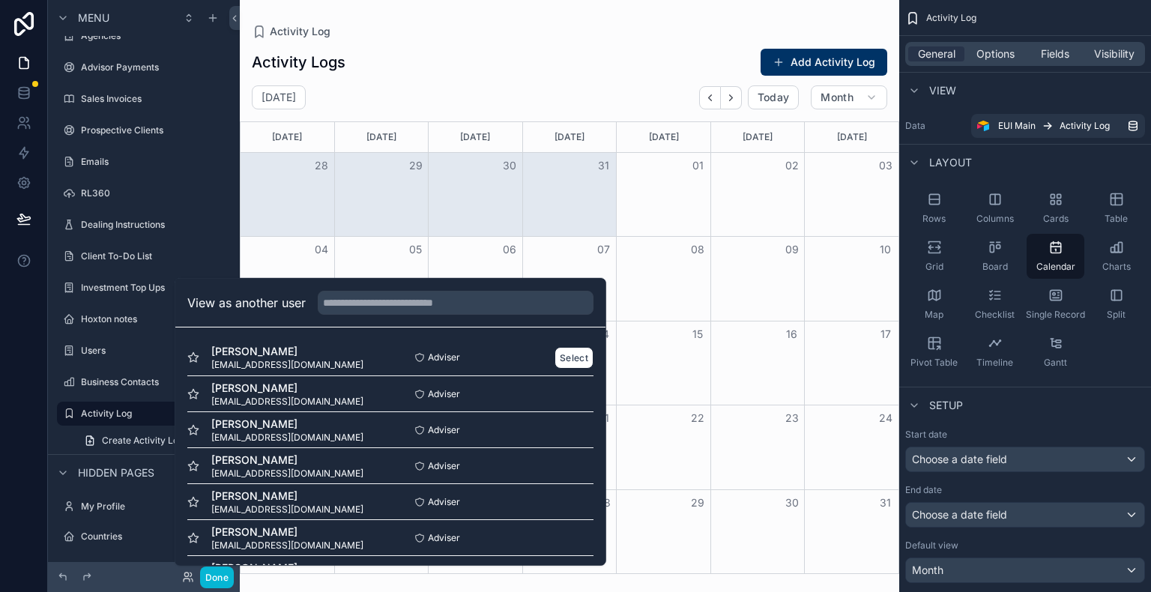 The image size is (1151, 592). I want to click on label: Hoxton notes, so click(154, 319).